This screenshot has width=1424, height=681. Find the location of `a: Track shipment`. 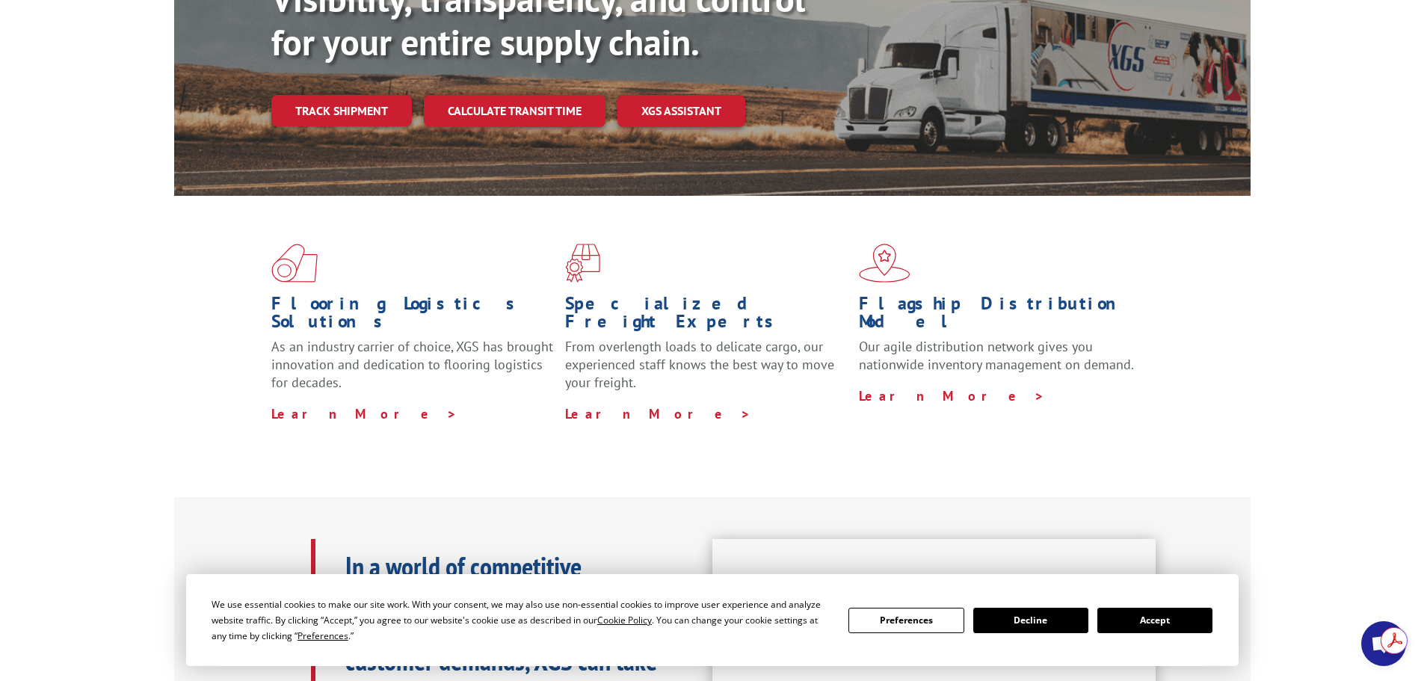

a: Track shipment is located at coordinates (342, 111).